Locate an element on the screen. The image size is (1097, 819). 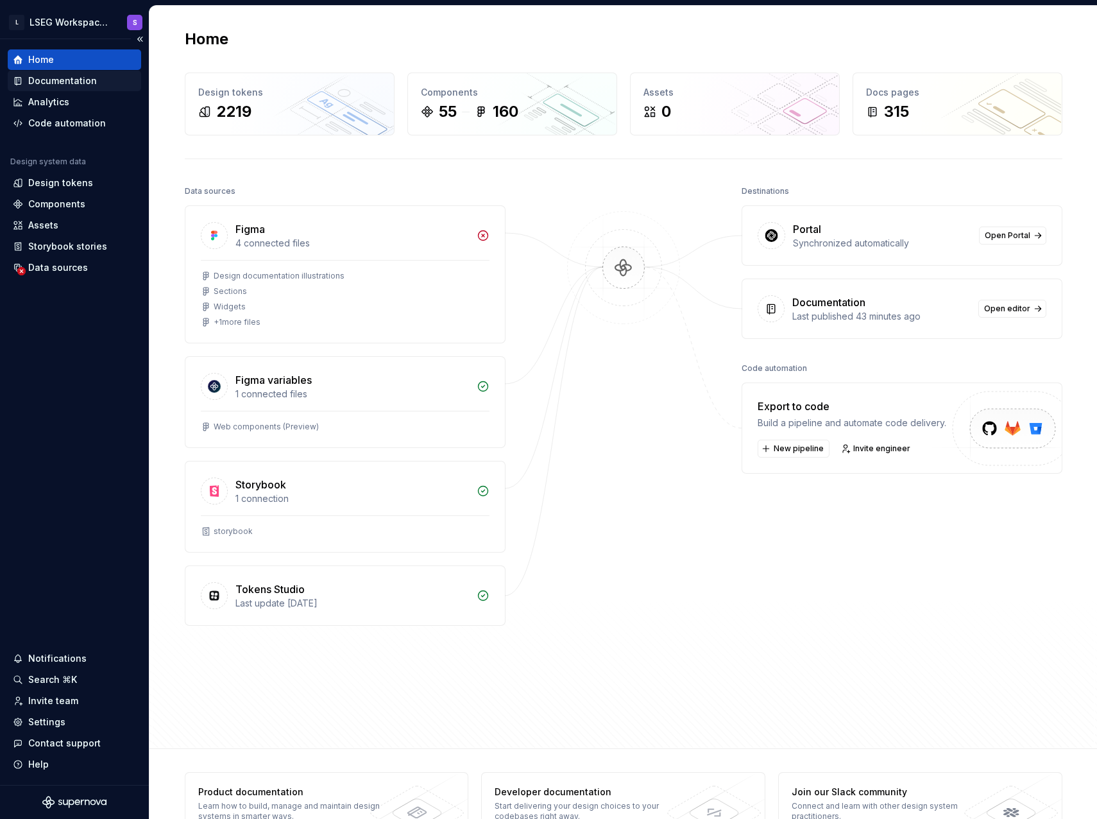
div: LSEG Workspace Design System is located at coordinates (71, 22).